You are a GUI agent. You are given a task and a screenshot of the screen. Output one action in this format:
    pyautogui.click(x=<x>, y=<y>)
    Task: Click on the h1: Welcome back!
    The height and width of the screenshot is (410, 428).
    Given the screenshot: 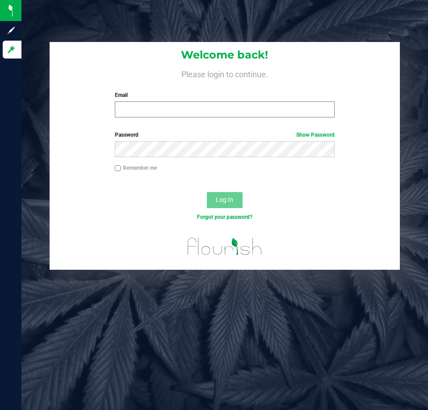 What is the action you would take?
    pyautogui.click(x=224, y=55)
    